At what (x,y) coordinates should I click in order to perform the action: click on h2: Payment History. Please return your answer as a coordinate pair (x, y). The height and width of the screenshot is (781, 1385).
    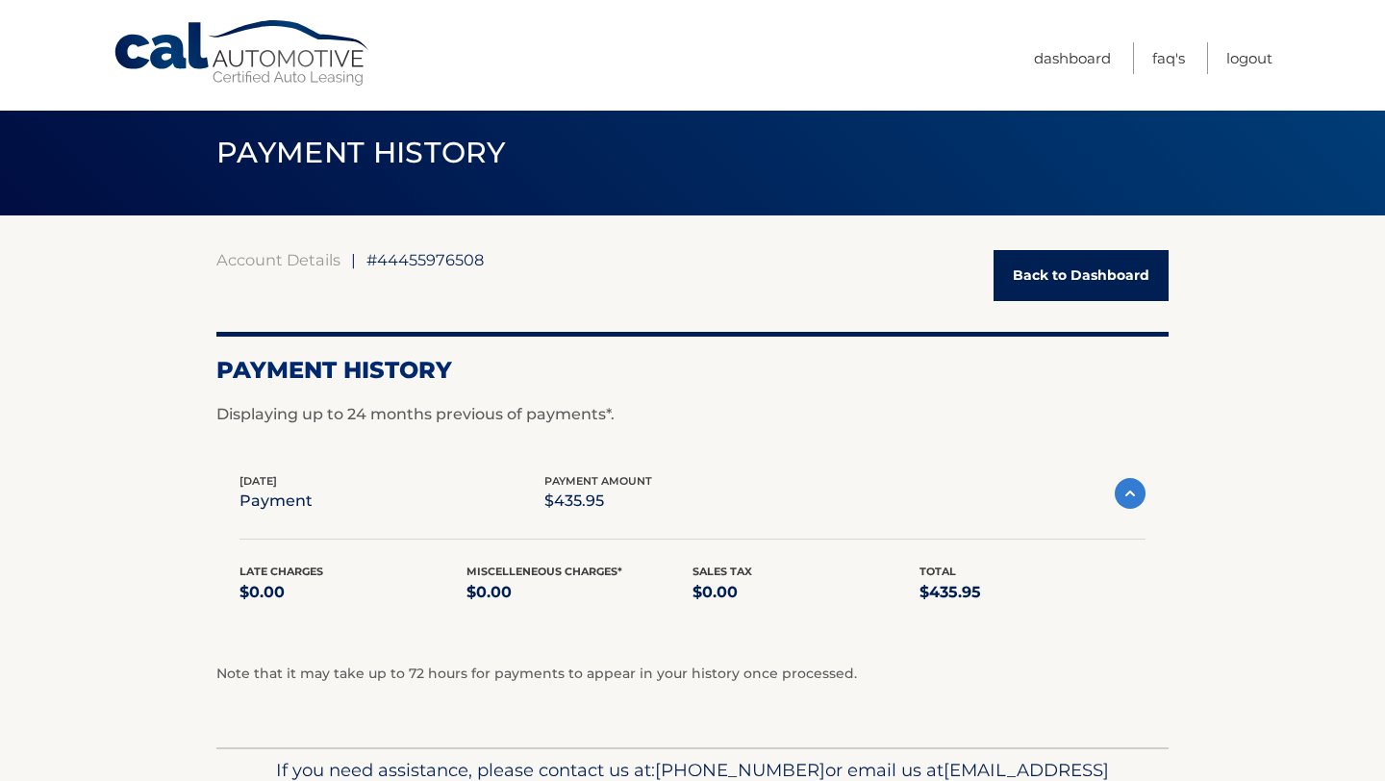
    Looking at the image, I should click on (693, 370).